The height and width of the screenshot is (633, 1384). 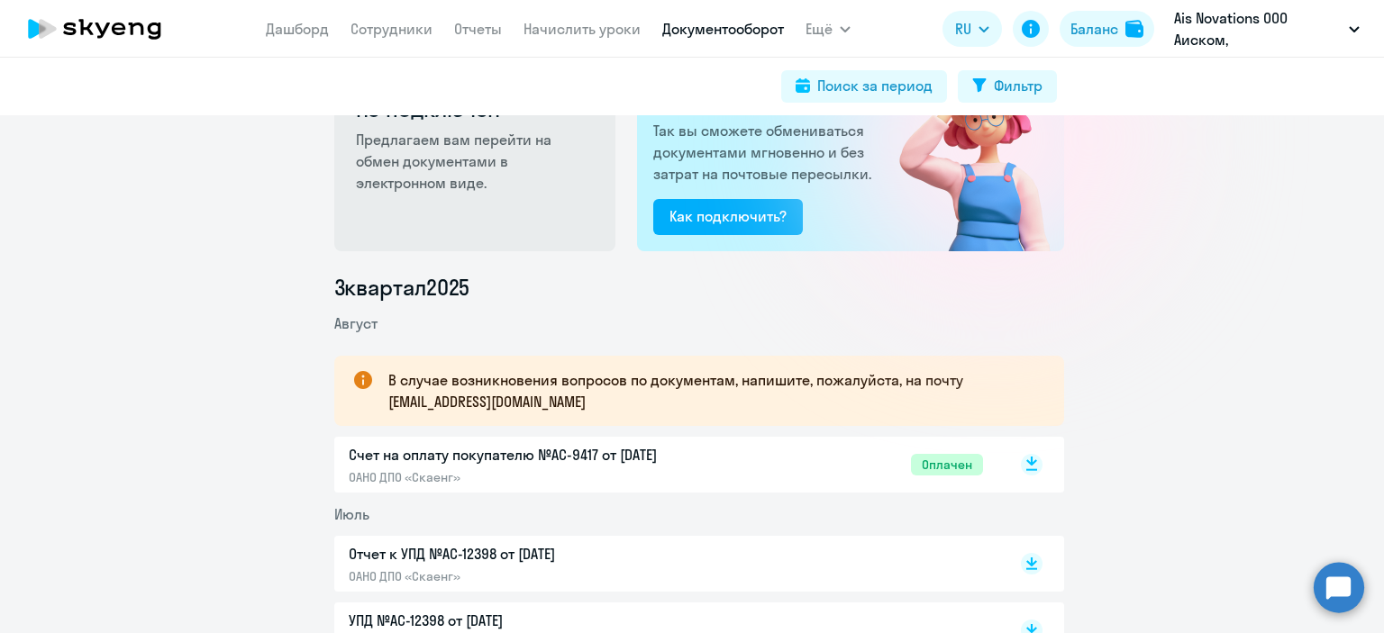 I want to click on p: Так вы сможете обмениваться документами мгновенно и без затрат на почтовые пересылки., so click(x=765, y=152).